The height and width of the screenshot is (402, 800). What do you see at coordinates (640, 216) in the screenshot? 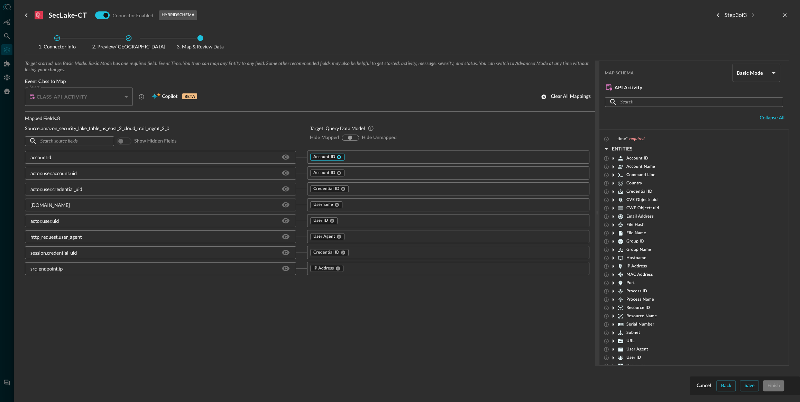
I see `span: Email Address` at bounding box center [640, 216].